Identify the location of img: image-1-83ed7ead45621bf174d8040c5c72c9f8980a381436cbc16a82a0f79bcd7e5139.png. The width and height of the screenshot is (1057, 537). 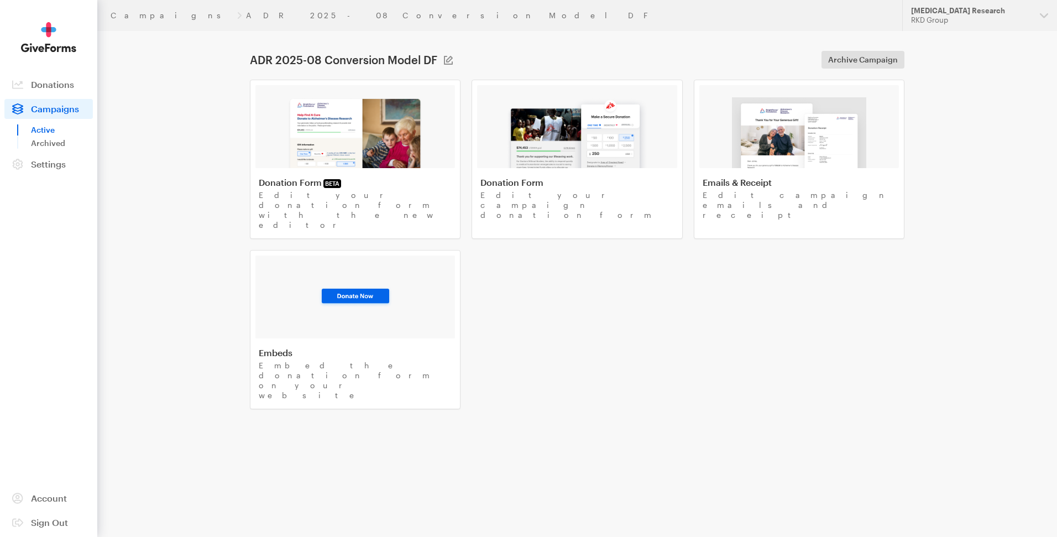
(355, 133).